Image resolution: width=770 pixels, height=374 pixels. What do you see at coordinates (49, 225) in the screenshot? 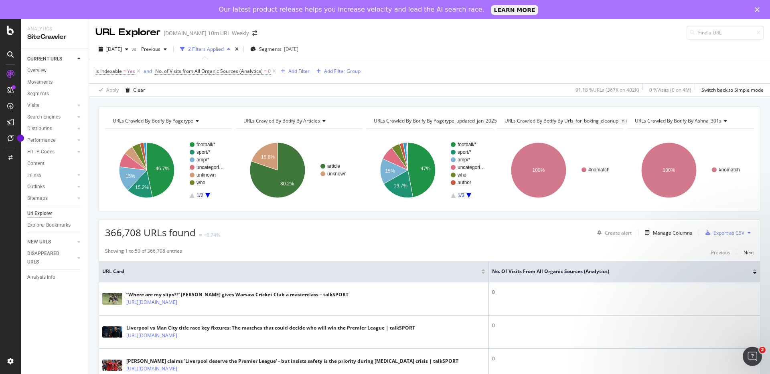
I see `div: Explorer Bookmarks` at bounding box center [49, 225].